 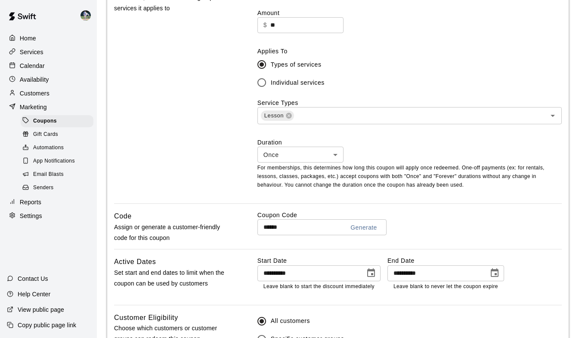 I want to click on label: Service Types, so click(x=277, y=103).